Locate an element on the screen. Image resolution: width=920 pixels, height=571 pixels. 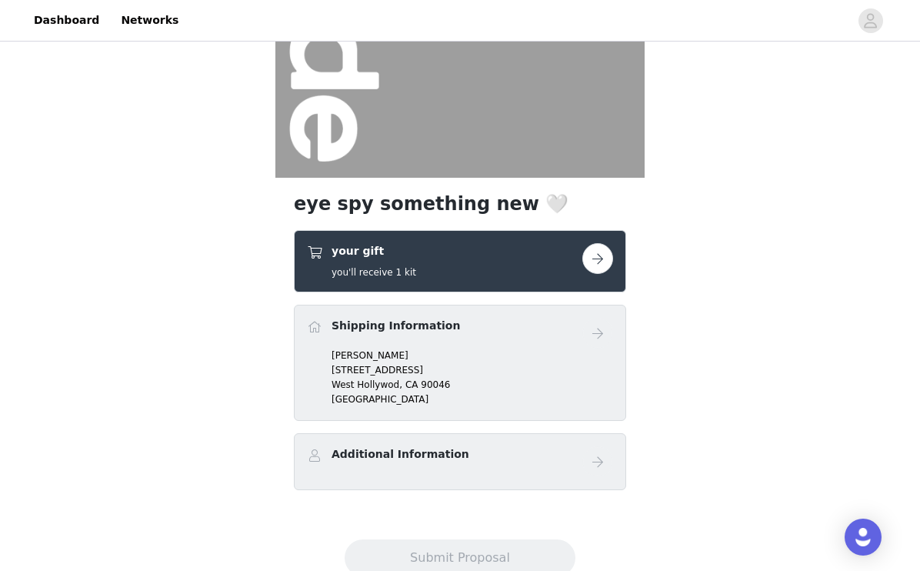
h4: your gift is located at coordinates (374, 251).